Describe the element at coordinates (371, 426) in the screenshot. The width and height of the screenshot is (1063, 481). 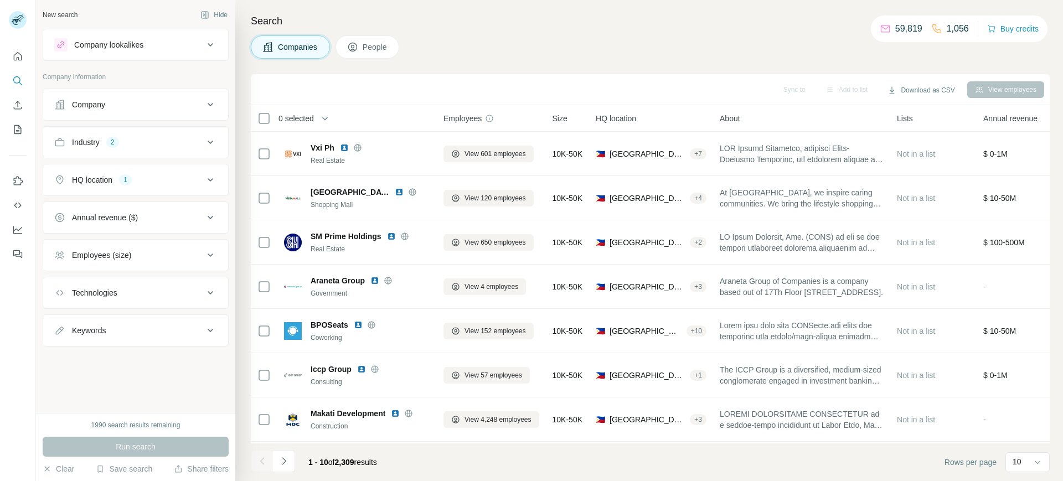
I see `div: Construction` at that location.